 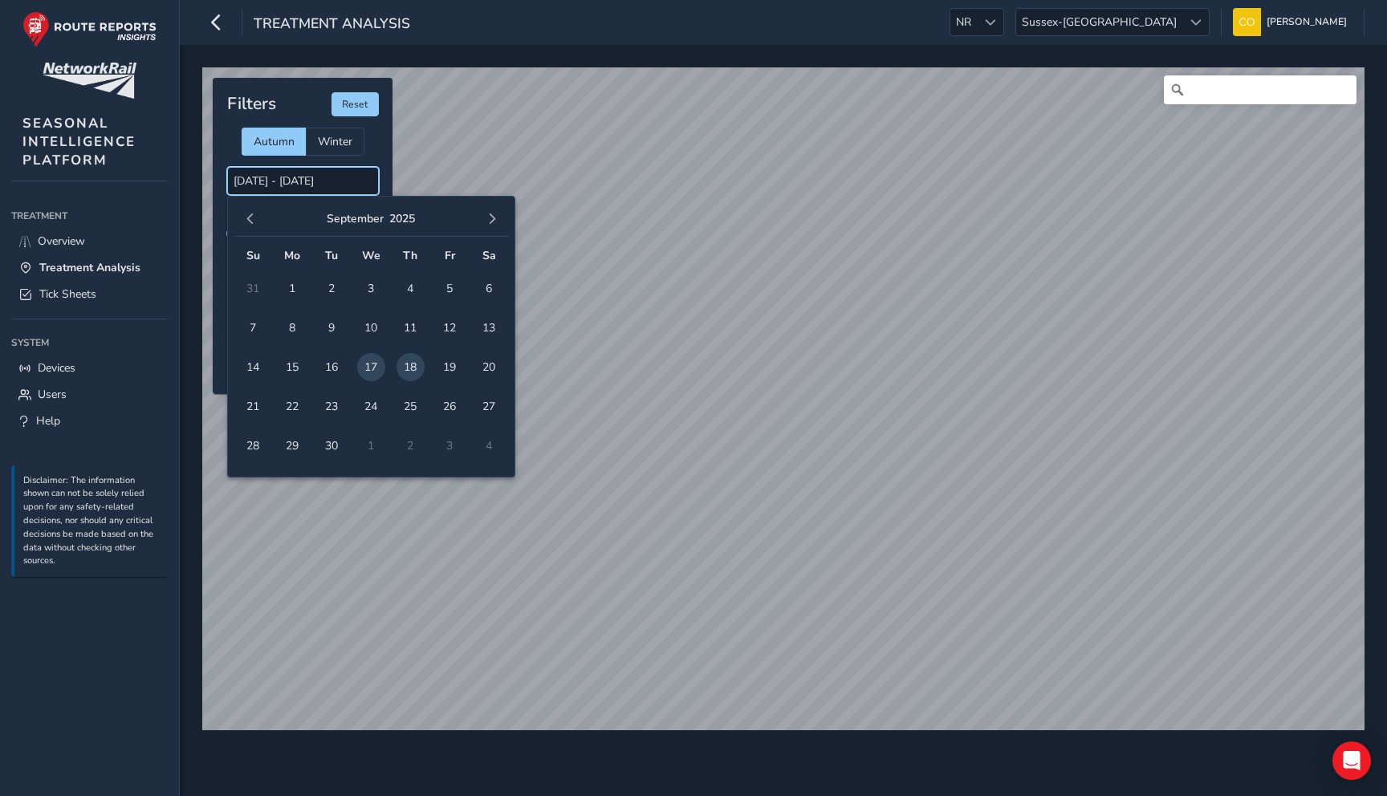 I want to click on div: Treatment, so click(x=89, y=216).